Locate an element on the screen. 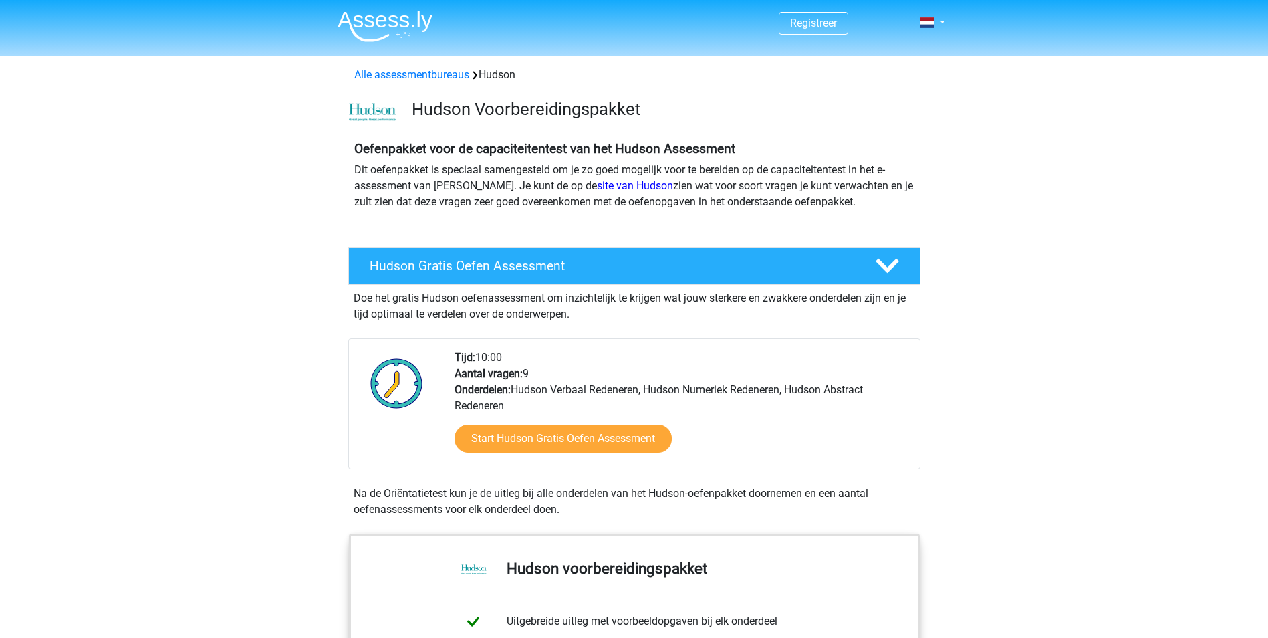  a: site van Hudson is located at coordinates (635, 185).